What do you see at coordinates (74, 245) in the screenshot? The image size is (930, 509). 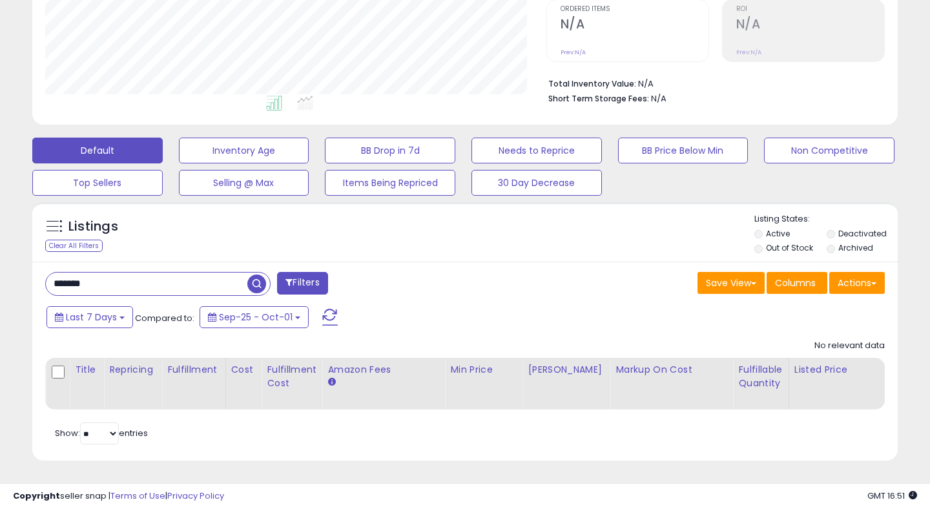 I see `div: Clear All Filters` at bounding box center [74, 245].